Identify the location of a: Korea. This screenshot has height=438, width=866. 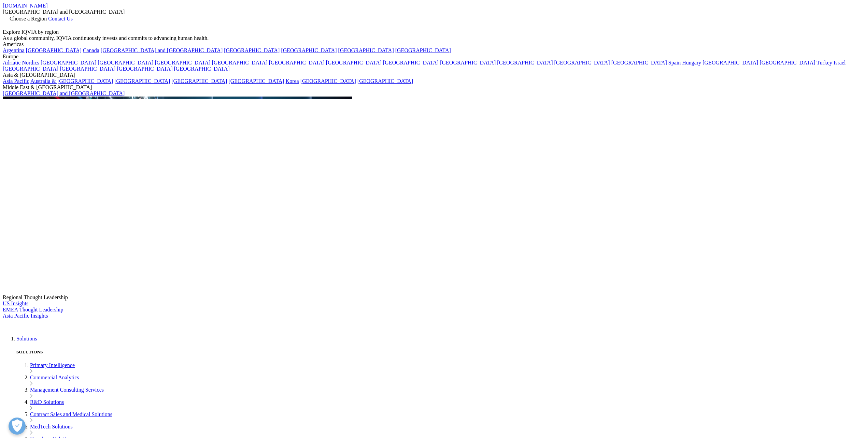
(292, 81).